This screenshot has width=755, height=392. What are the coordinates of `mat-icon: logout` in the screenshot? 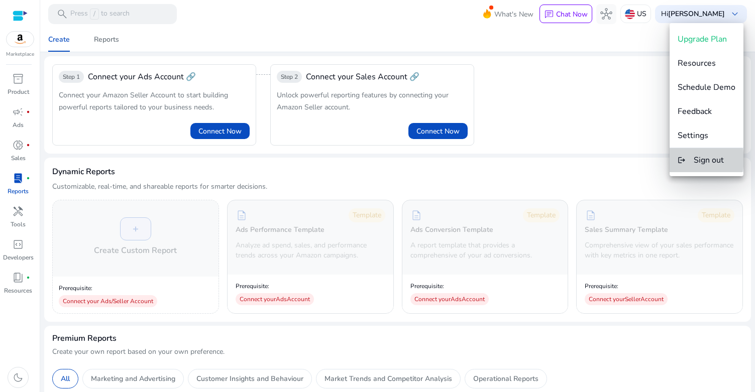 It's located at (681, 160).